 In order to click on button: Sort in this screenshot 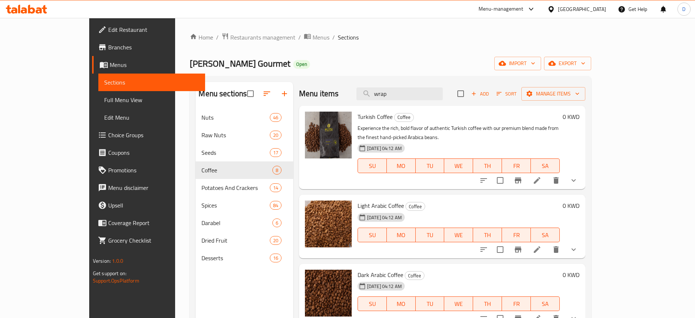, I will do `click(506, 94)`.